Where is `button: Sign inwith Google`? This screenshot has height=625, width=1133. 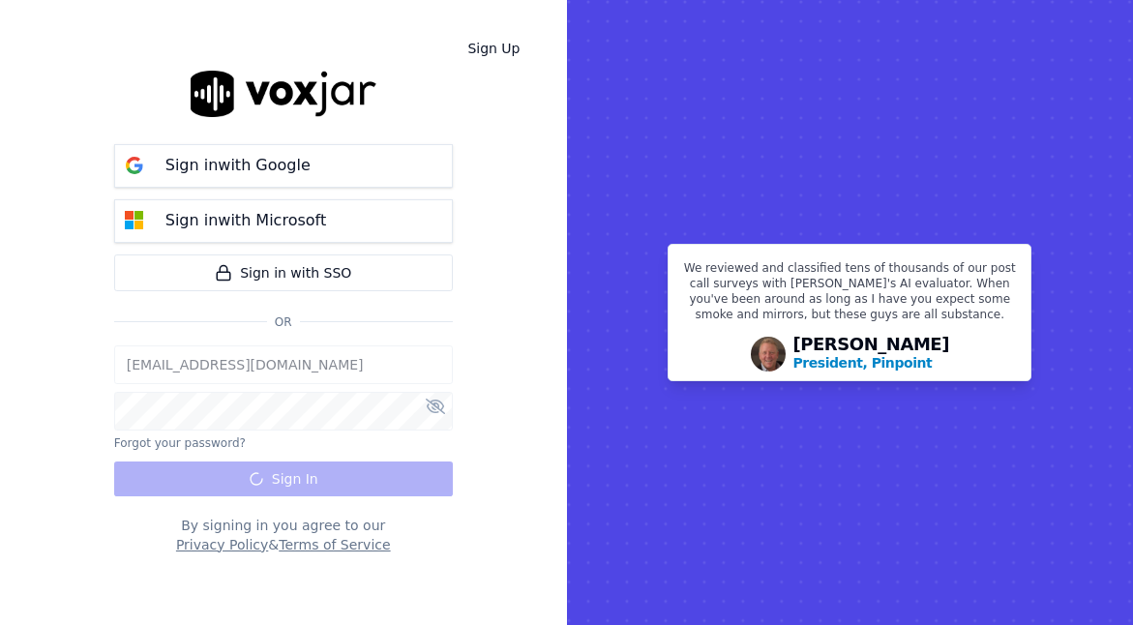 button: Sign inwith Google is located at coordinates (284, 165).